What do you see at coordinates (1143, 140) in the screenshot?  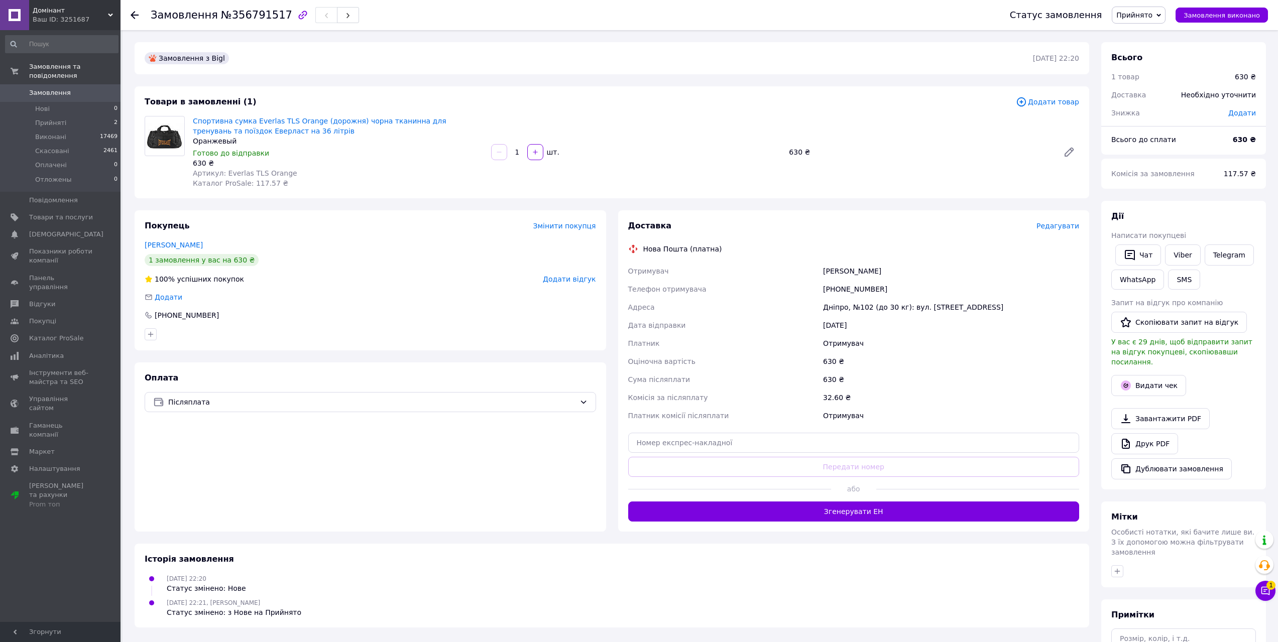 I see `span: Всього до сплати` at bounding box center [1143, 140].